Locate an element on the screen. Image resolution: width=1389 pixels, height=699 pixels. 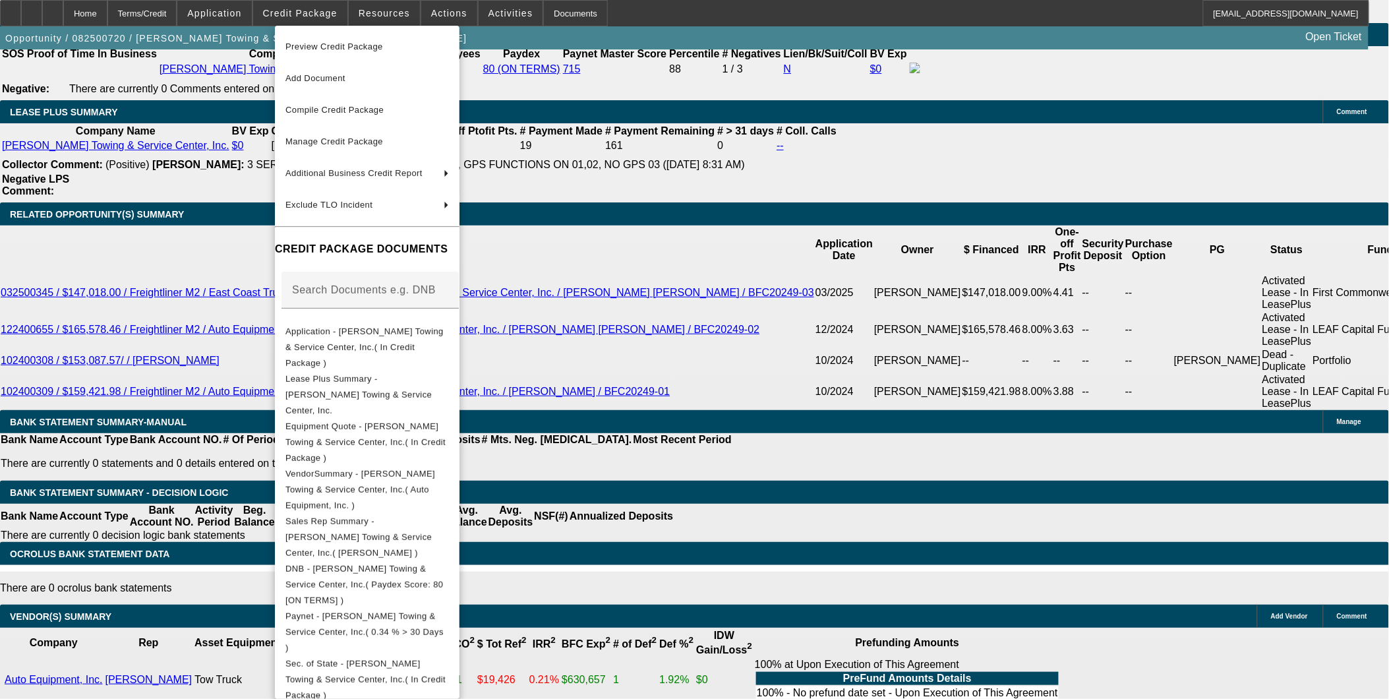
span: Manage Credit Package is located at coordinates (334, 141).